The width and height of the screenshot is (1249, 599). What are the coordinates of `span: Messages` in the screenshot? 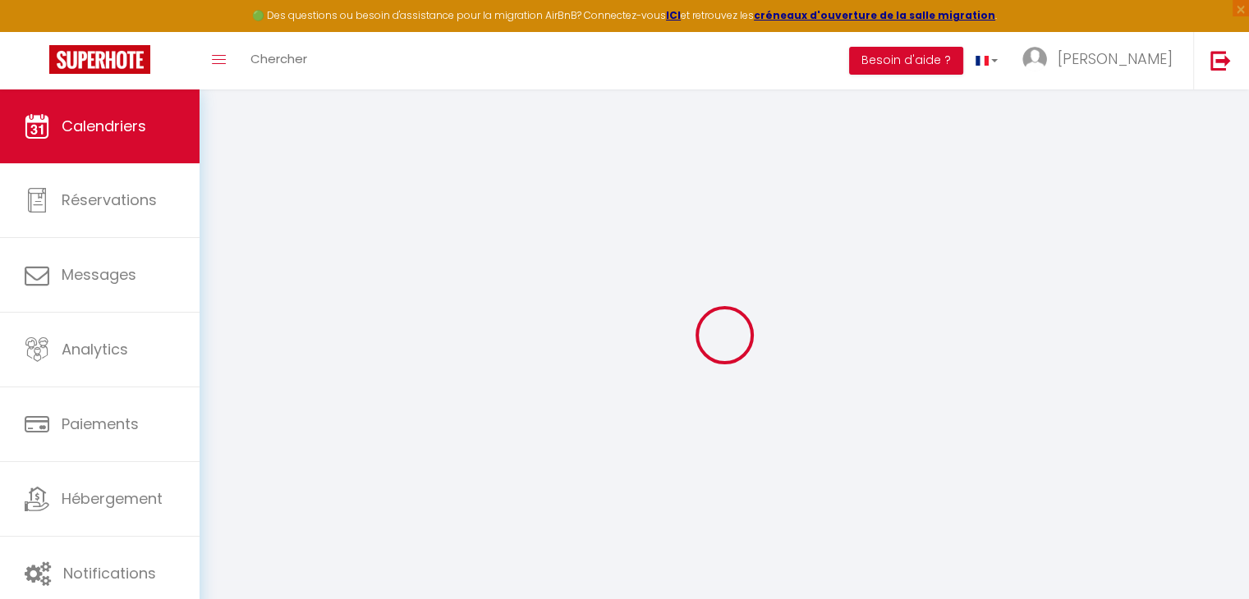 It's located at (99, 274).